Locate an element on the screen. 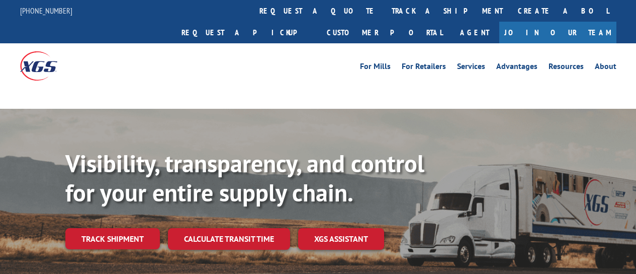 This screenshot has width=636, height=274. a: Customer Portal is located at coordinates (385, 32).